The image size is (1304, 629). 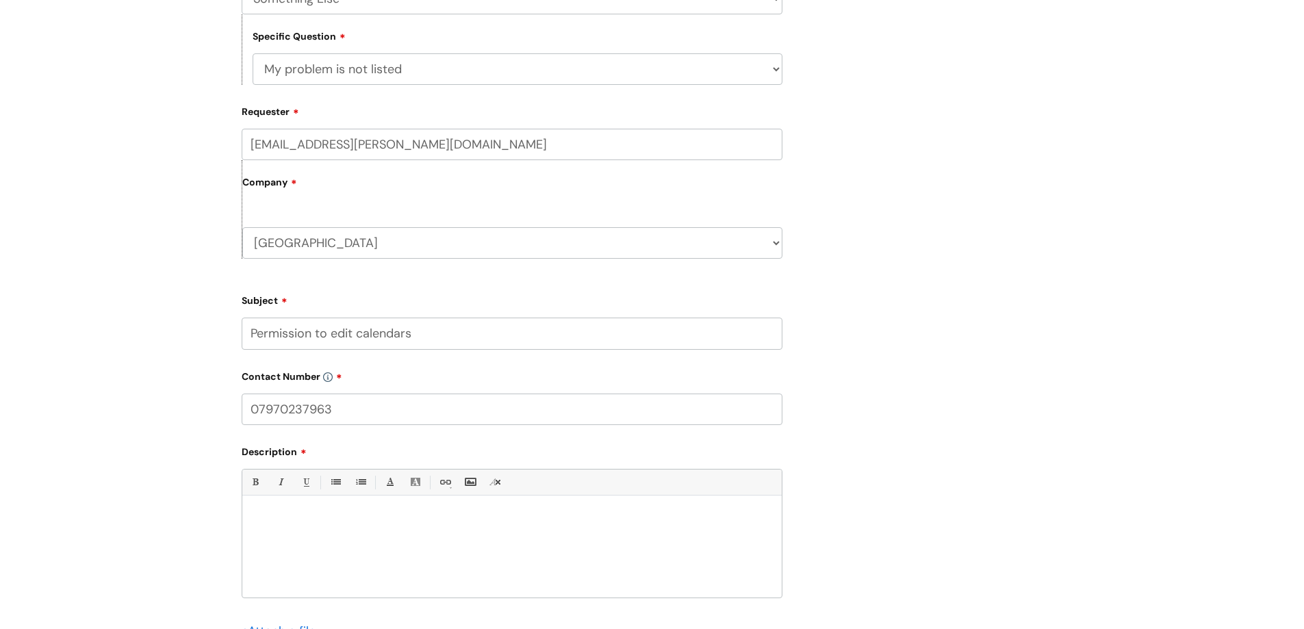 I want to click on label: Contact Number, so click(x=512, y=374).